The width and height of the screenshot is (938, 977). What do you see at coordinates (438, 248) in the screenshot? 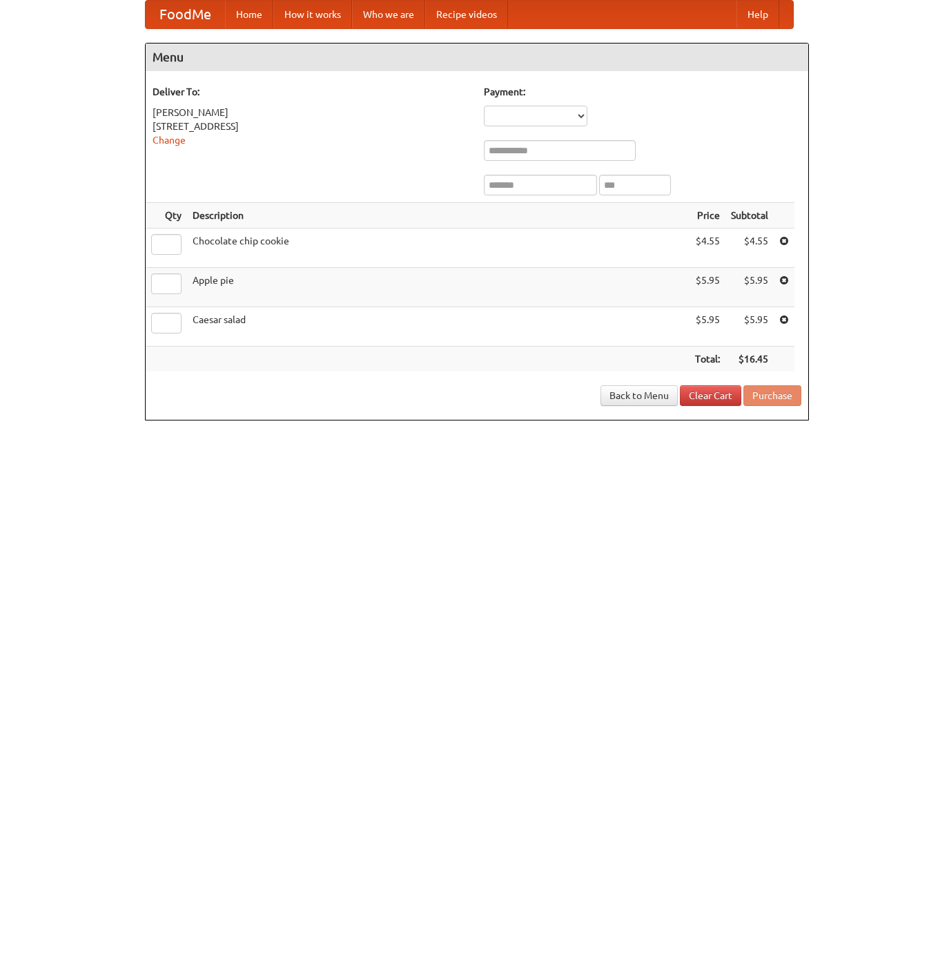
I see `td: Chocolate chip cookie` at bounding box center [438, 248].